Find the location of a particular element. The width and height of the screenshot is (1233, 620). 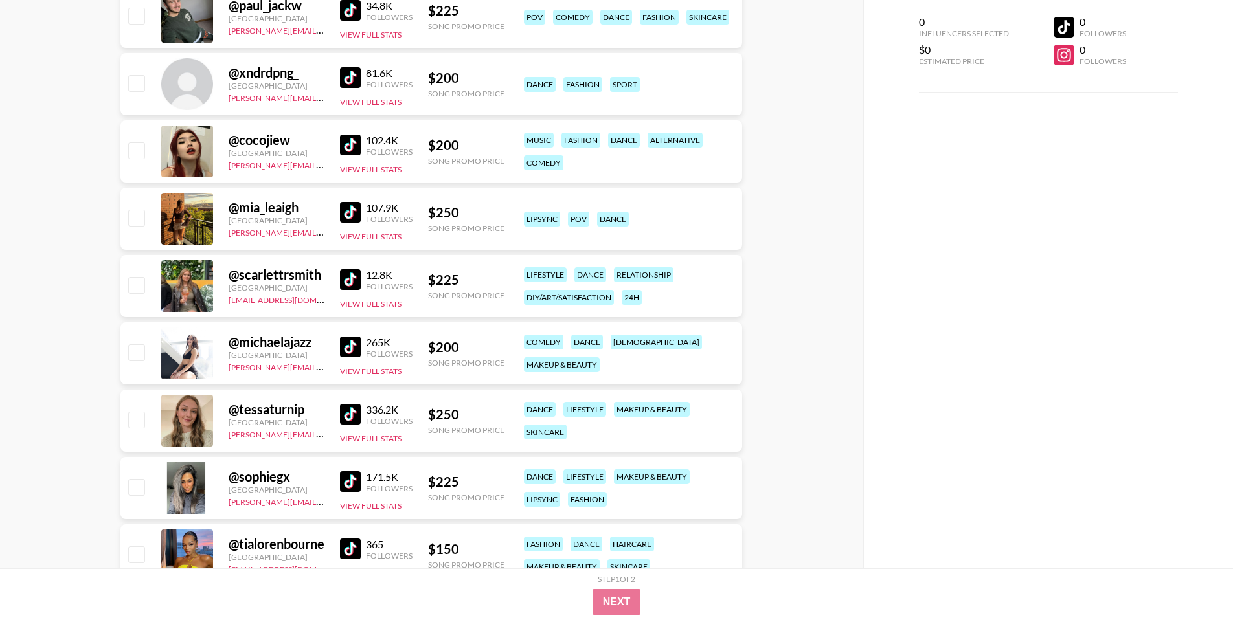

div: Step 1 of 2 is located at coordinates (616, 579).